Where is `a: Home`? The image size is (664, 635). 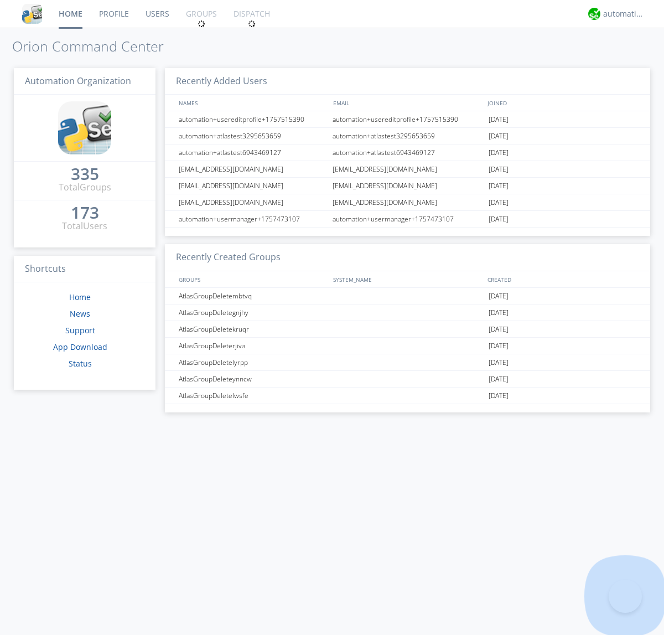 a: Home is located at coordinates (80, 297).